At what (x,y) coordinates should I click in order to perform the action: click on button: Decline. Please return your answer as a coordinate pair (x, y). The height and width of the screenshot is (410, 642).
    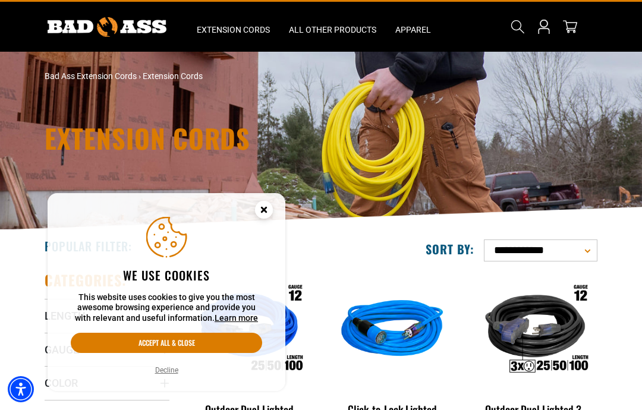
    Looking at the image, I should click on (166, 370).